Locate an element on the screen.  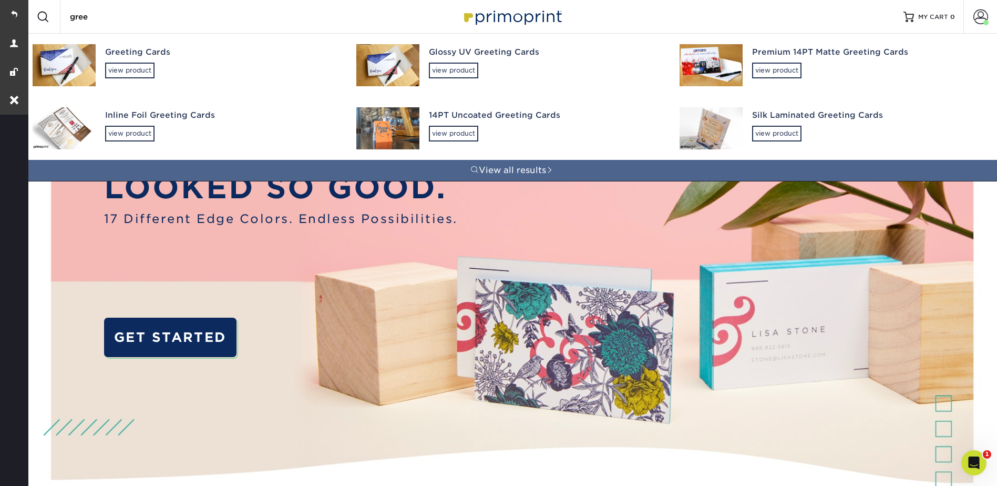
img: Greeting Cards is located at coordinates (64, 65).